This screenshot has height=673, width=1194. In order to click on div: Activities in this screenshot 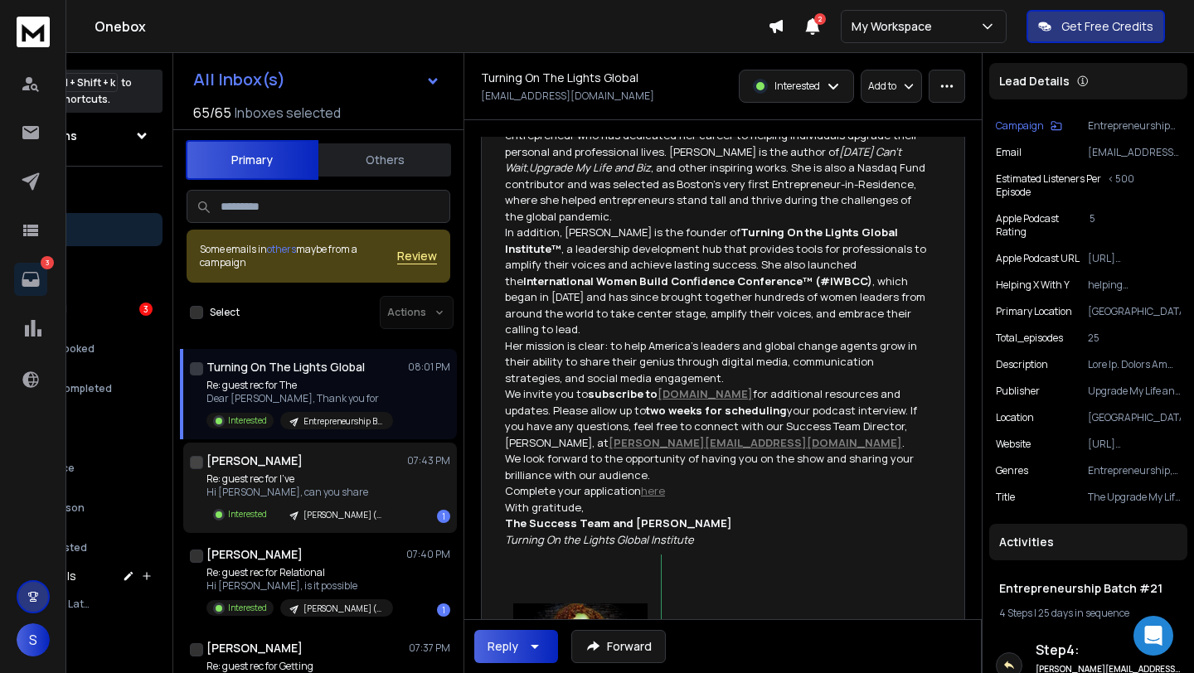, I will do `click(1088, 542)`.